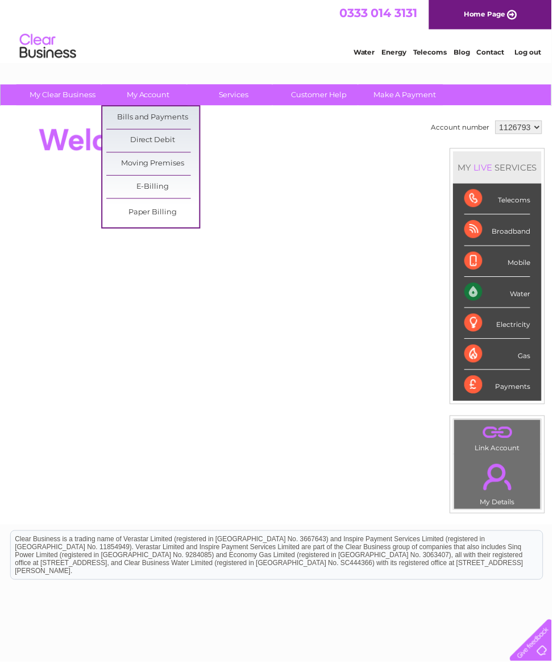 Image resolution: width=557 pixels, height=668 pixels. I want to click on div: Electricity, so click(502, 326).